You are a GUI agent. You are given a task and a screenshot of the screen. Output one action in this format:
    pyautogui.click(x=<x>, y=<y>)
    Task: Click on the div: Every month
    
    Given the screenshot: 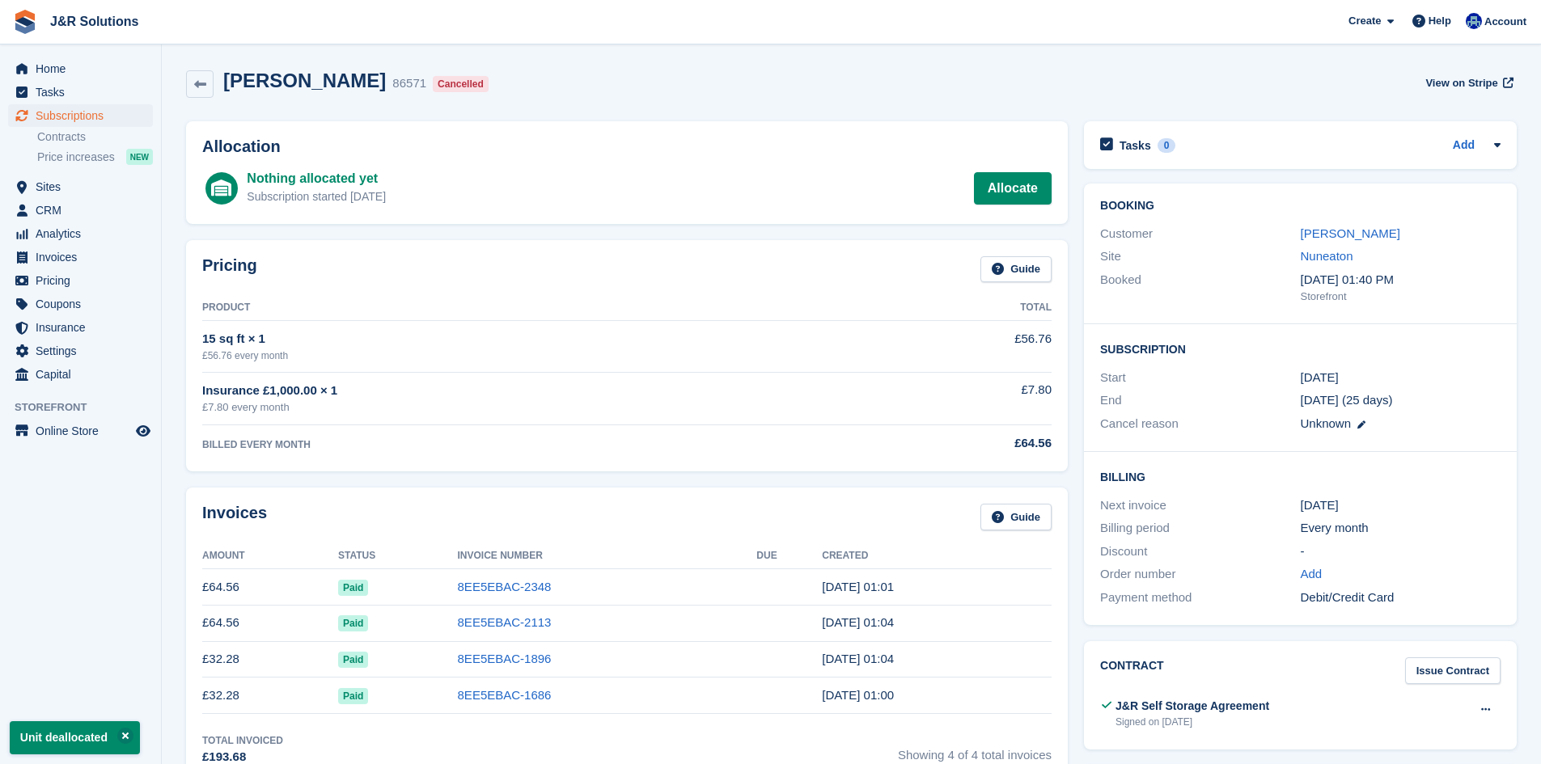 What is the action you would take?
    pyautogui.click(x=1400, y=528)
    